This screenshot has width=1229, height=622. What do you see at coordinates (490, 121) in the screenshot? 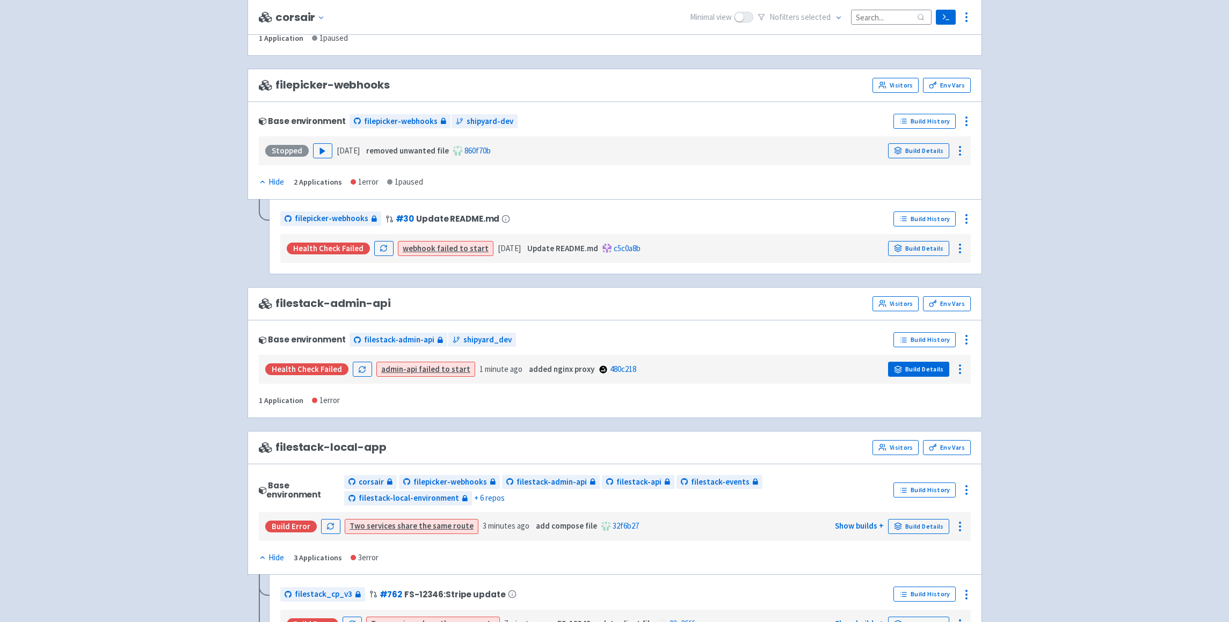
I see `span: shipyard-dev` at bounding box center [490, 121].